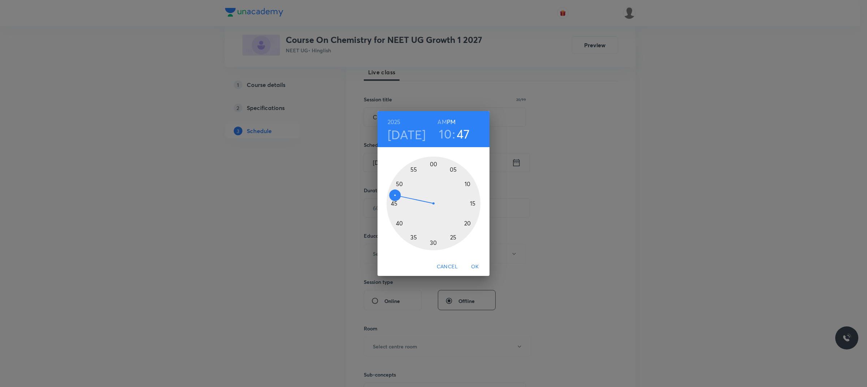 The width and height of the screenshot is (867, 387). I want to click on button: 47, so click(463, 134).